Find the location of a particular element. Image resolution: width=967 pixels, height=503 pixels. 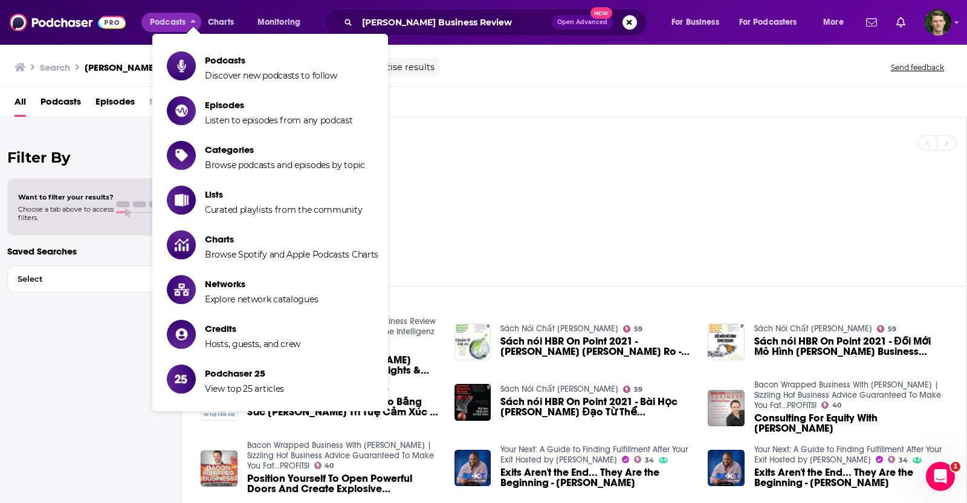

button: Show profile menu is located at coordinates (938, 22).